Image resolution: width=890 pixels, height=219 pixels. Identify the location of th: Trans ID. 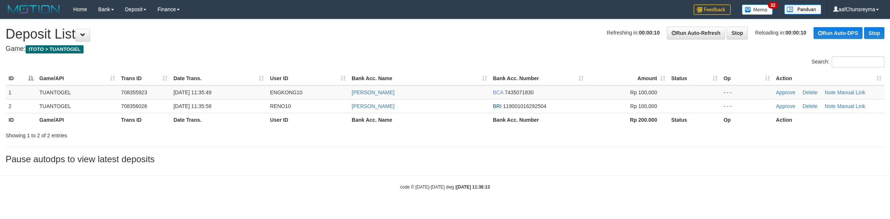
(144, 120).